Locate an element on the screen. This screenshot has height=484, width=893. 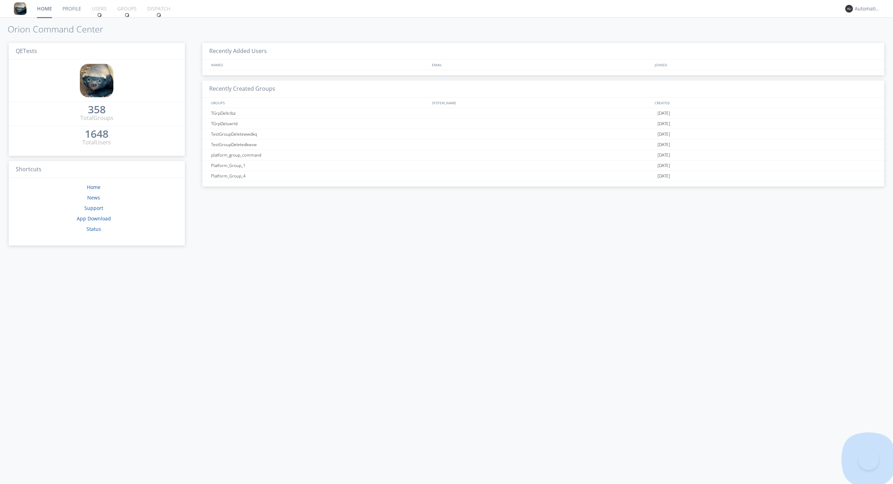
a: 1648 is located at coordinates (97, 134).